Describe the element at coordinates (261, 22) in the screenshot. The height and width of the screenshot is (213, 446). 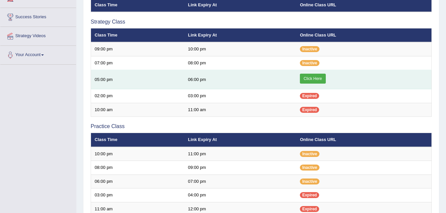
I see `h3: Strategy Class` at that location.